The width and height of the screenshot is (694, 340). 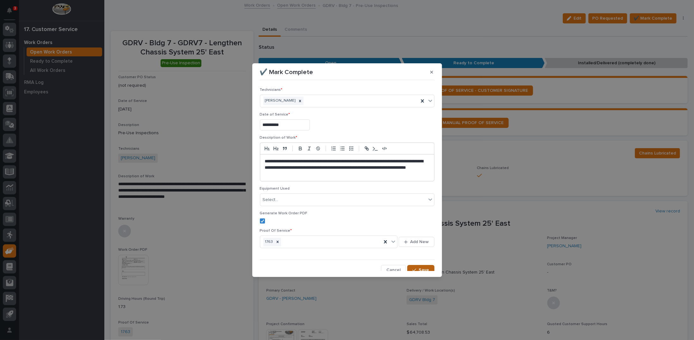 I want to click on span: Cancel, so click(x=394, y=270).